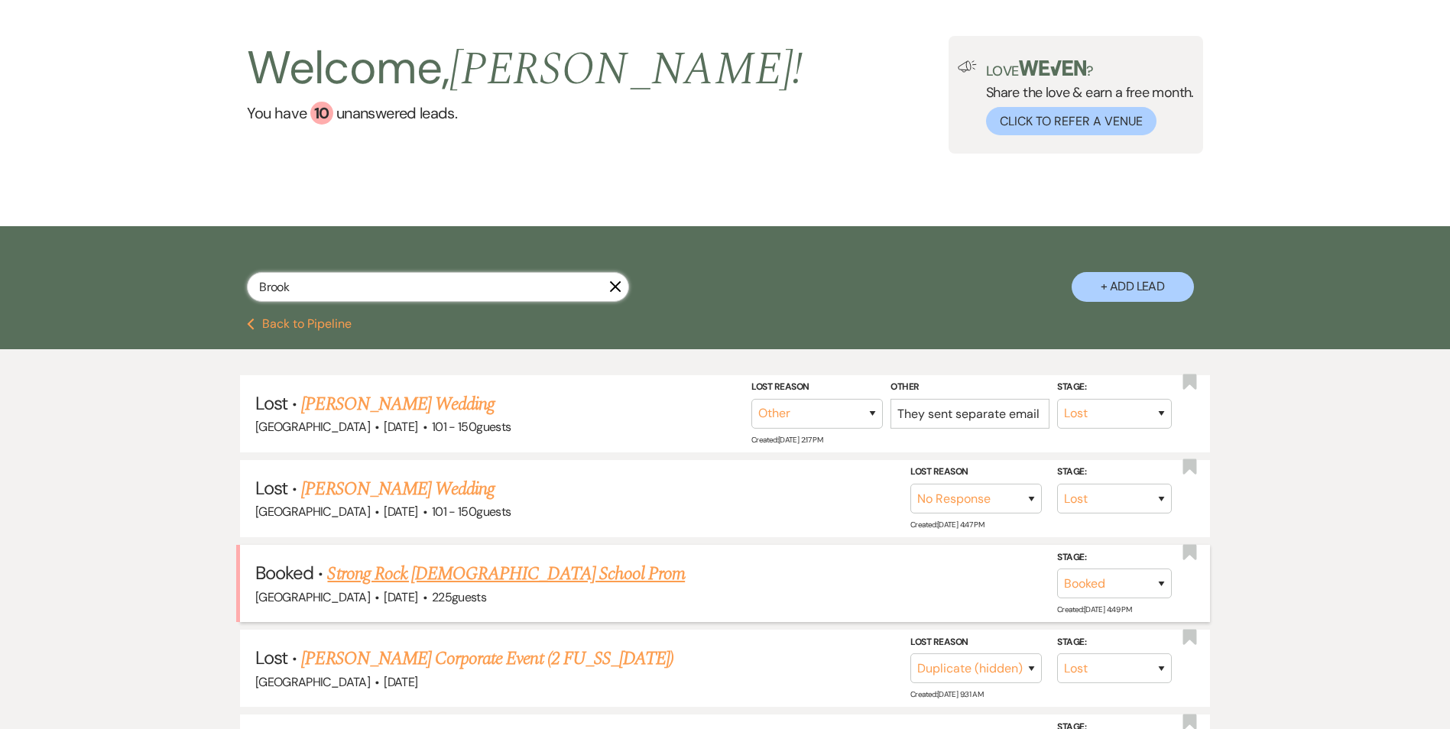 This screenshot has width=1450, height=729. I want to click on h2: Welcome,, so click(524, 69).